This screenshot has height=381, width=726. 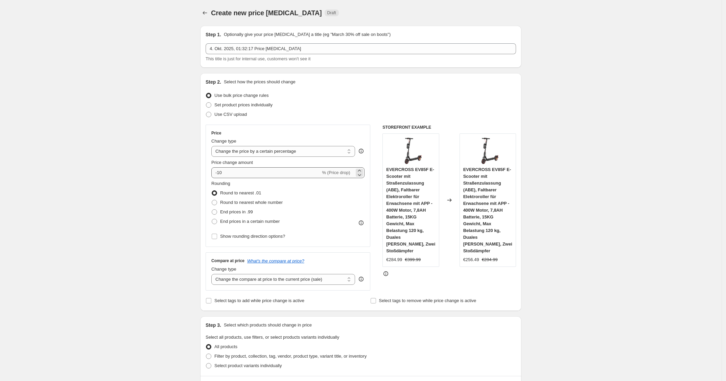 What do you see at coordinates (276, 261) in the screenshot?
I see `i: What's the compare at price?` at bounding box center [276, 261].